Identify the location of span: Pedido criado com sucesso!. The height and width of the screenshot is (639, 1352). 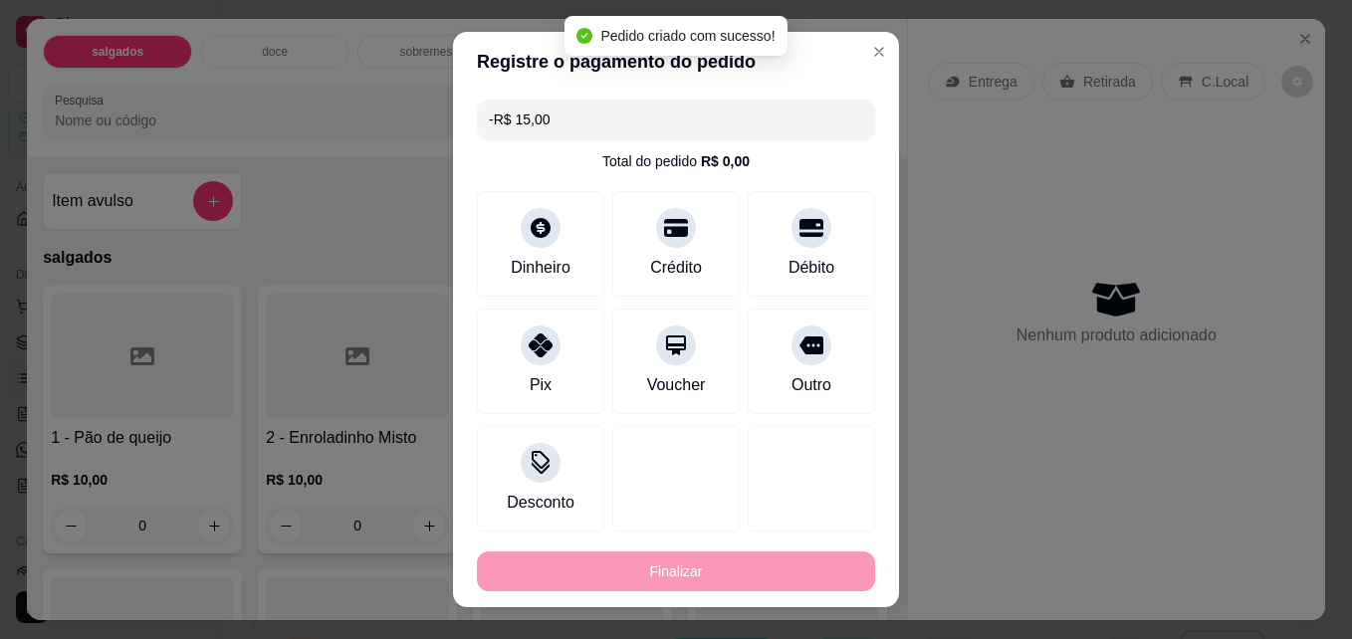
(687, 36).